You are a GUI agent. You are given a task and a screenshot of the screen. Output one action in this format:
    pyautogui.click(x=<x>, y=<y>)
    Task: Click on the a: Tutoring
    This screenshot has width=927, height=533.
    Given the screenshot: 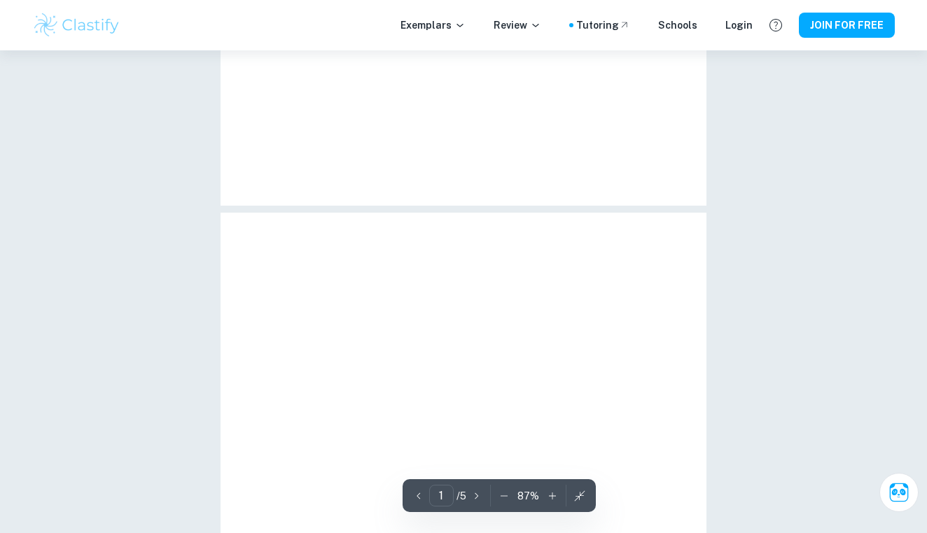 What is the action you would take?
    pyautogui.click(x=603, y=25)
    